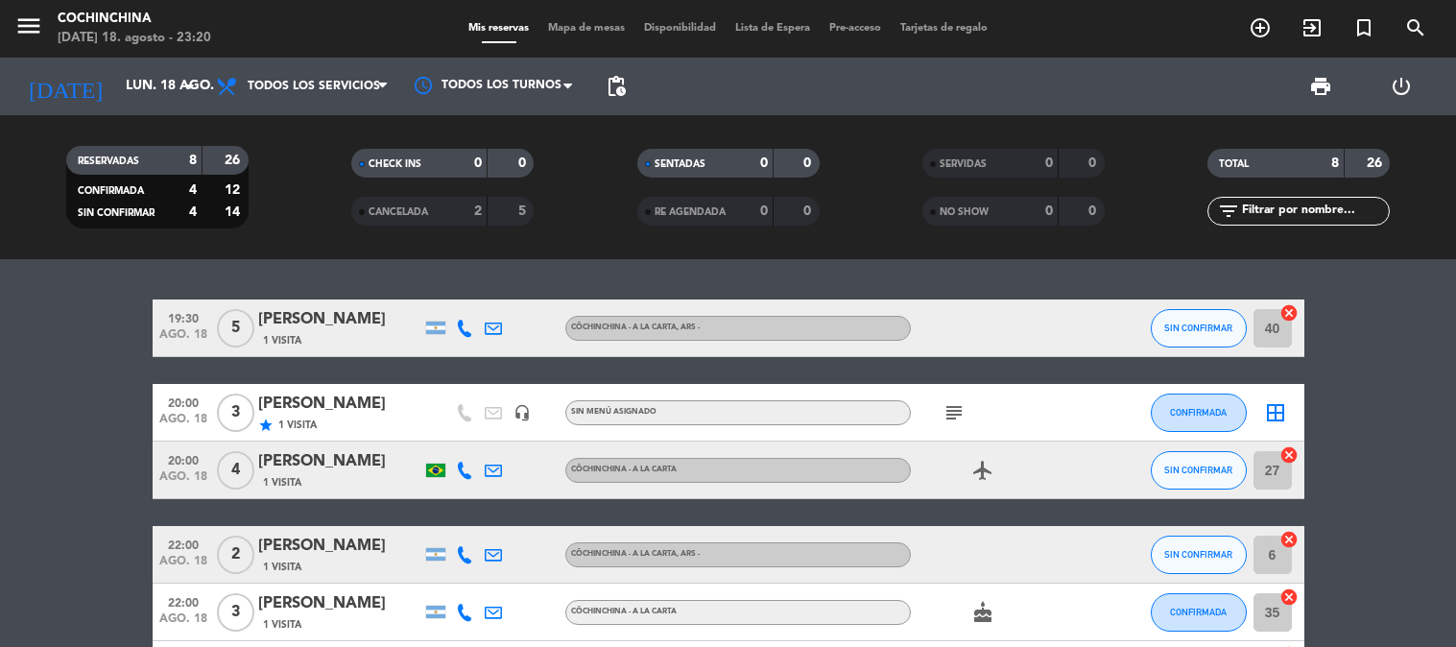  I want to click on i: star, so click(266, 425).